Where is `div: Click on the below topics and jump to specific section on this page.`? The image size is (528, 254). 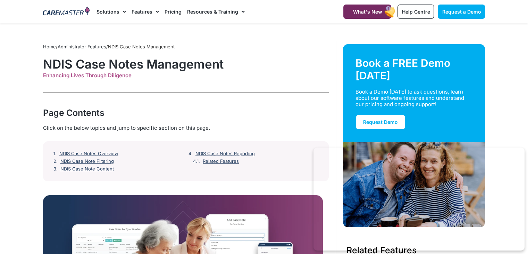 div: Click on the below topics and jump to specific section on this page. is located at coordinates (186, 128).